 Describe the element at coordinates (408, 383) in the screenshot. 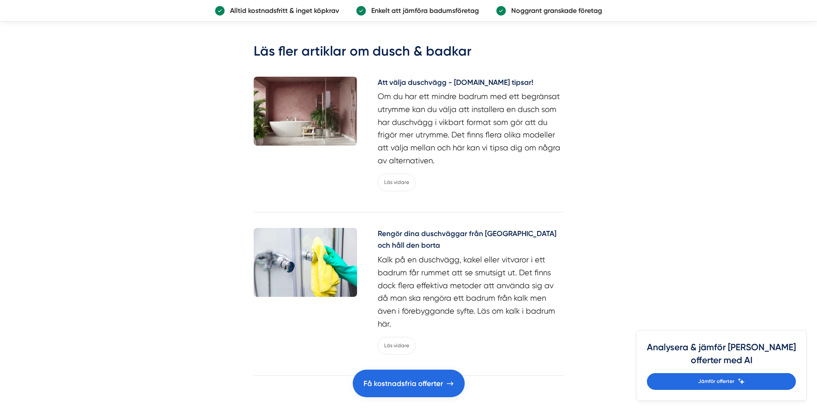

I see `a: Få kostnadsfria offerter` at that location.